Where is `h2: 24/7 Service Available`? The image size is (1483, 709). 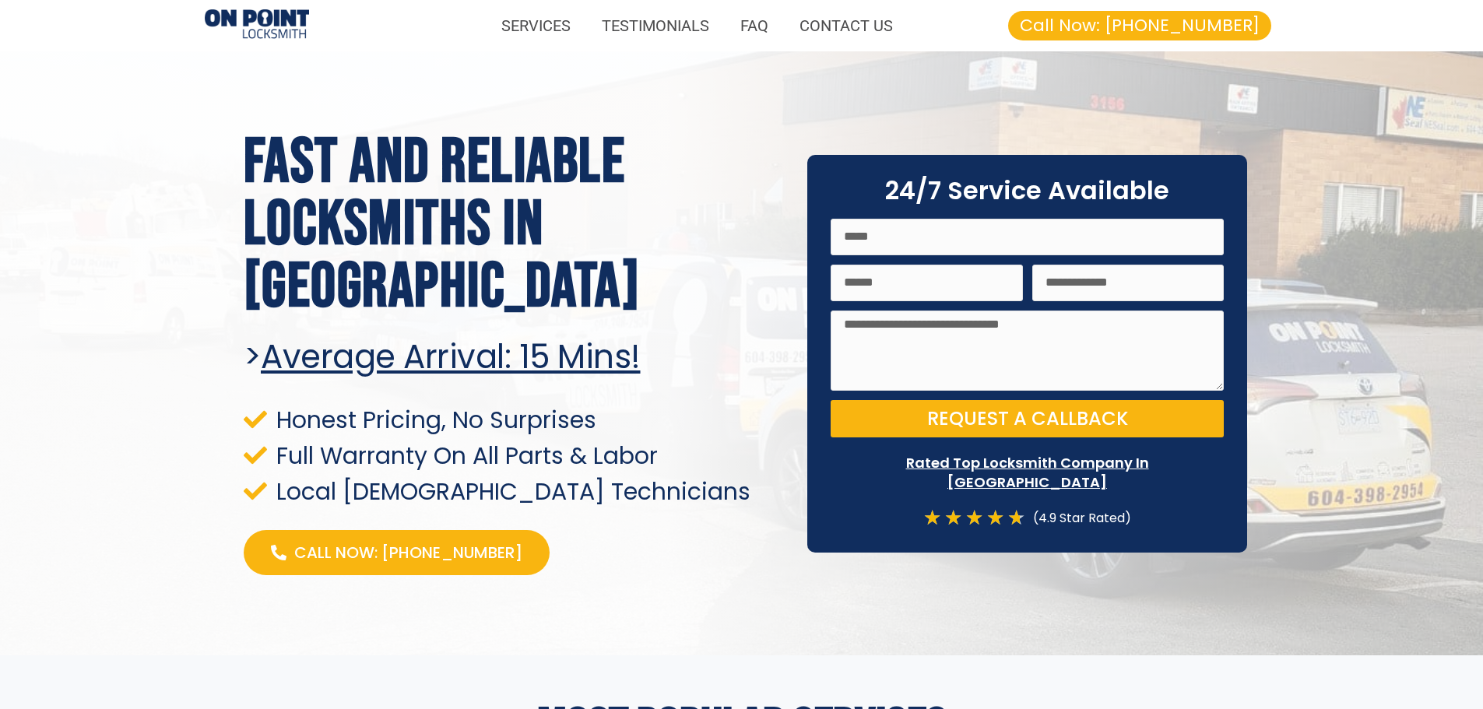
h2: 24/7 Service Available is located at coordinates (1027, 191).